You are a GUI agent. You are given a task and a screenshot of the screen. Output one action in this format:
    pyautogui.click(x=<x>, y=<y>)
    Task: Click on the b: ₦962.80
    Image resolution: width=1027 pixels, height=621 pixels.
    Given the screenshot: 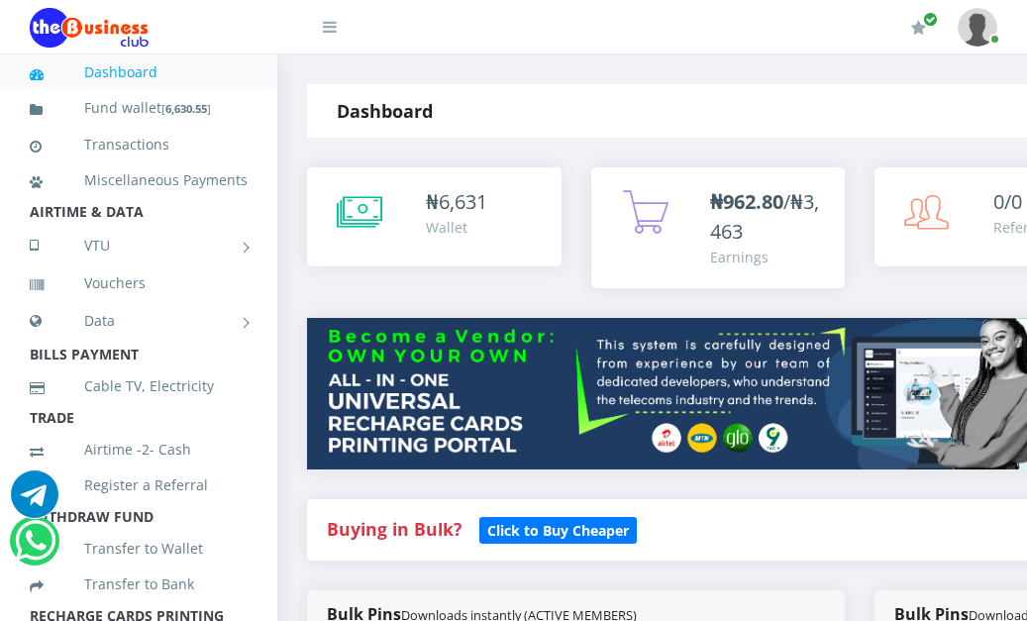 What is the action you would take?
    pyautogui.click(x=746, y=201)
    